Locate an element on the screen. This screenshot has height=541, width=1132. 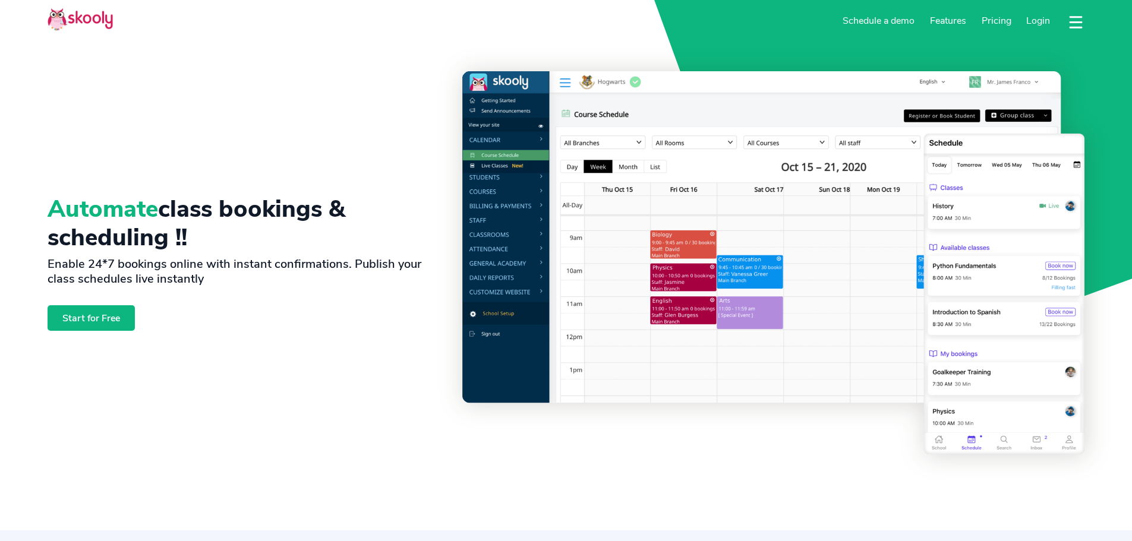
a: Schedule a demo is located at coordinates (879, 21).